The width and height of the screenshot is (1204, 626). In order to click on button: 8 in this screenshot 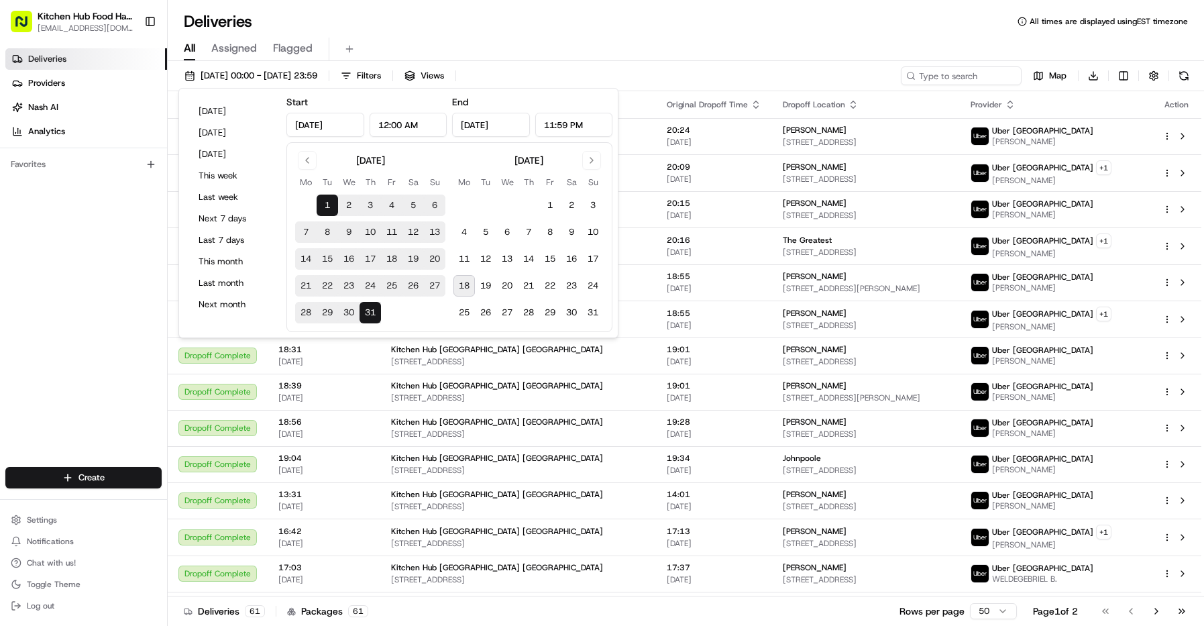, I will do `click(550, 232)`.